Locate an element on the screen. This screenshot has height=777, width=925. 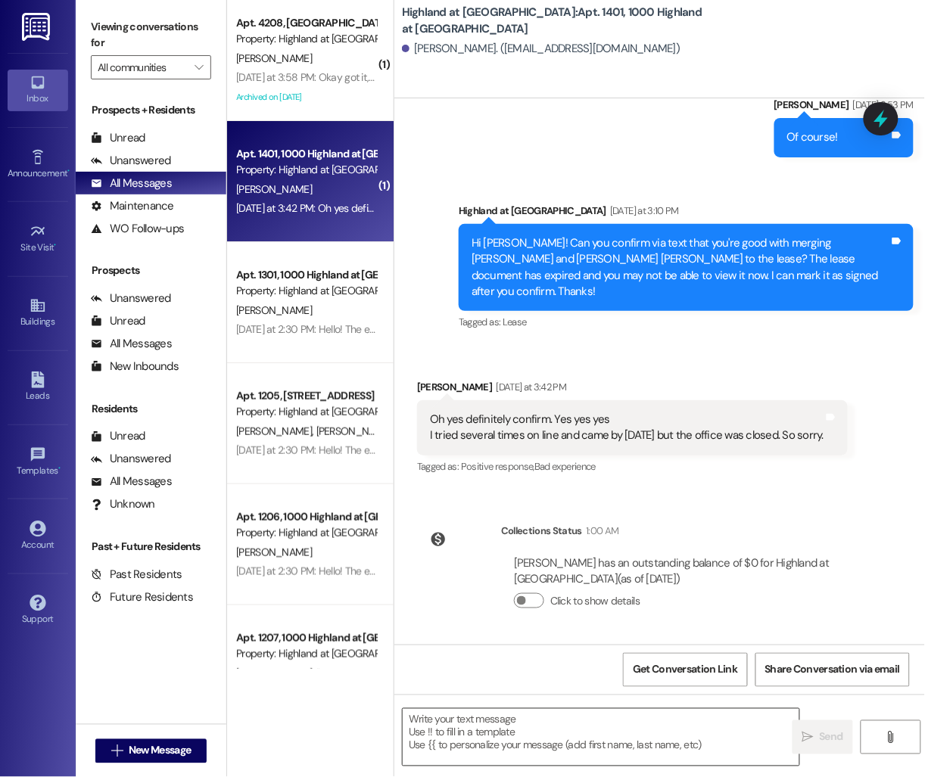
button: New Message is located at coordinates (151, 752).